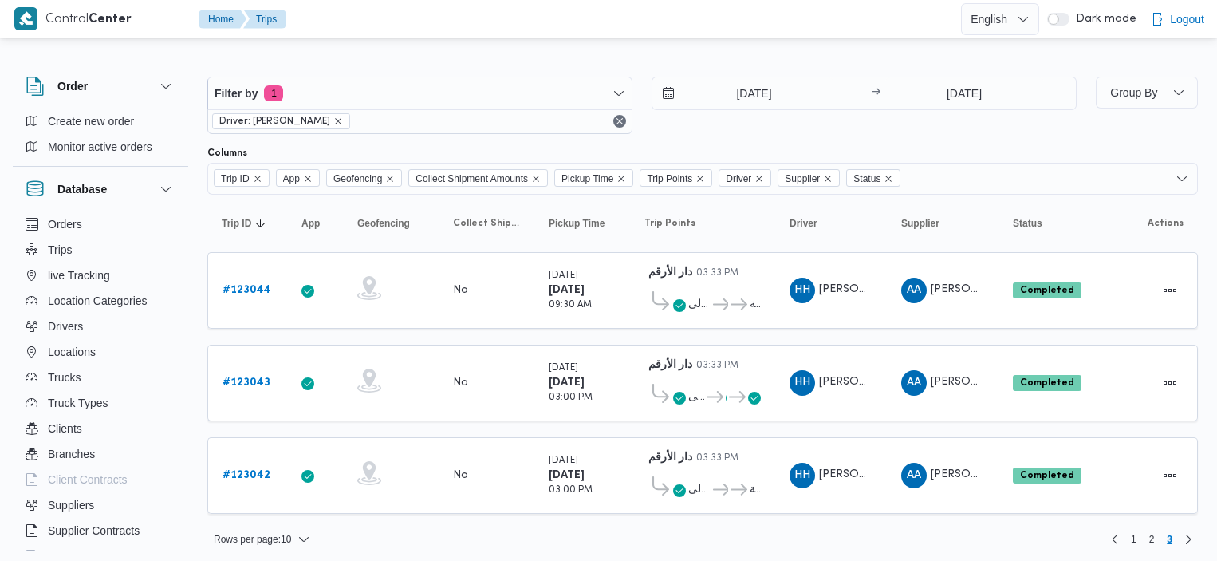 The height and width of the screenshot is (561, 1217). I want to click on button: Remove Driver from selection in this group, so click(759, 179).